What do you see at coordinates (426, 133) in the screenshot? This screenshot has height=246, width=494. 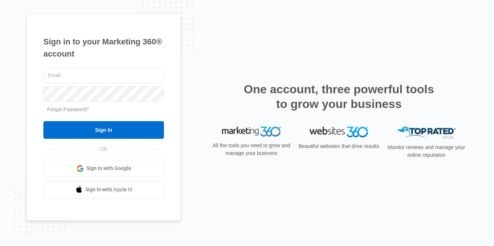 I see `img: Top Rated Local` at bounding box center [426, 133].